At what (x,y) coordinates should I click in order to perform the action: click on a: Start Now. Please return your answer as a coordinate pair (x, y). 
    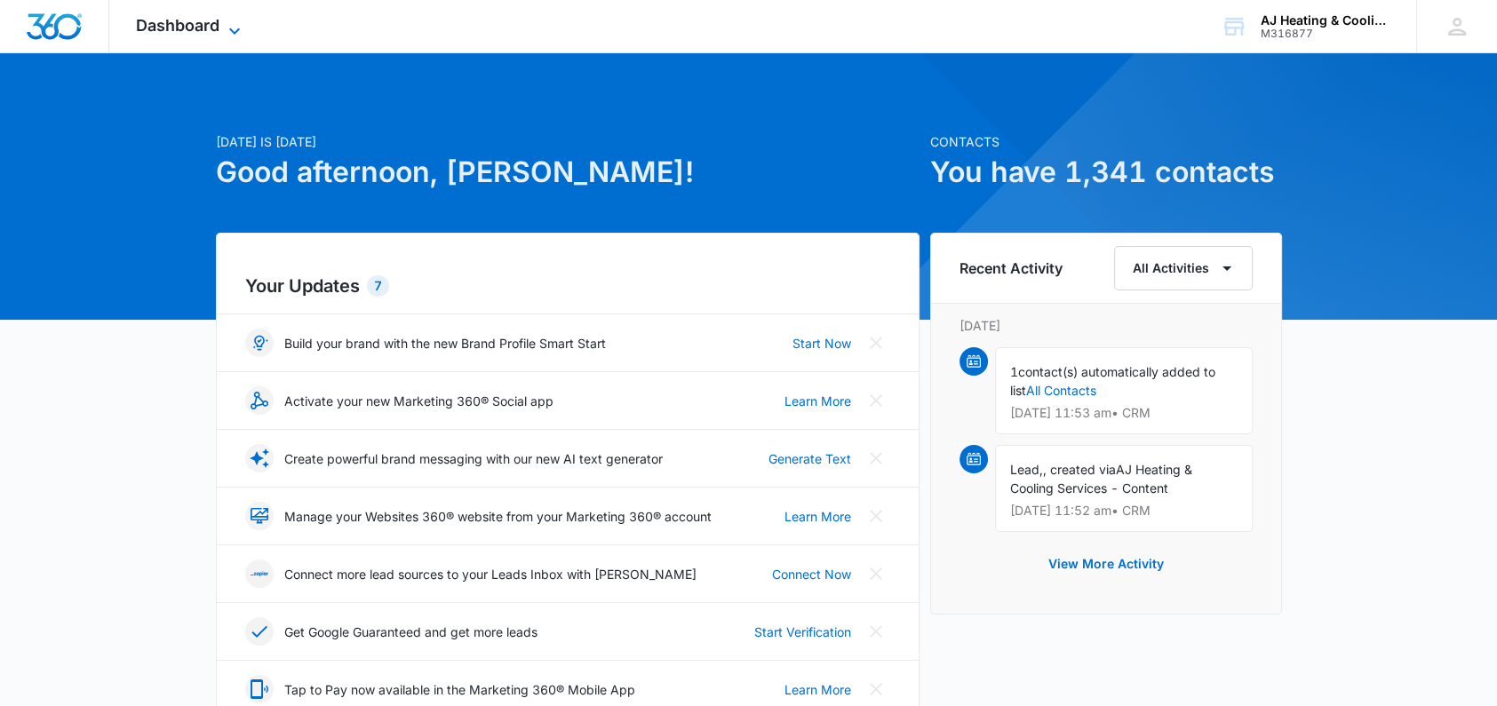
    Looking at the image, I should click on (822, 343).